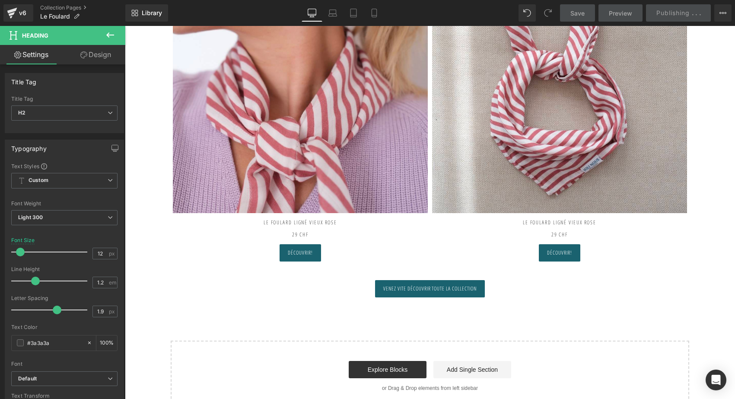 The width and height of the screenshot is (735, 399). I want to click on a: Desktop, so click(312, 13).